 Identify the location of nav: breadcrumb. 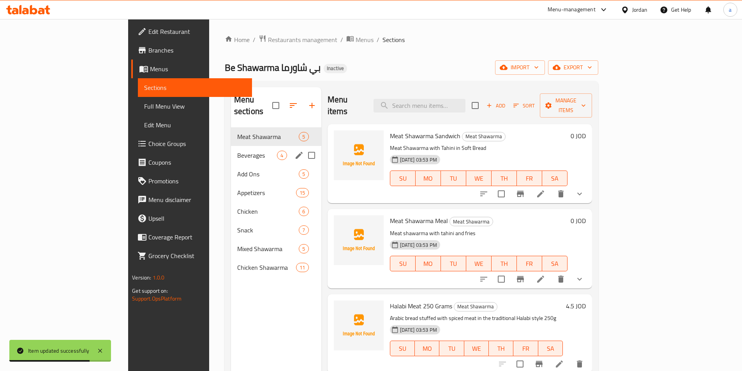
(411, 40).